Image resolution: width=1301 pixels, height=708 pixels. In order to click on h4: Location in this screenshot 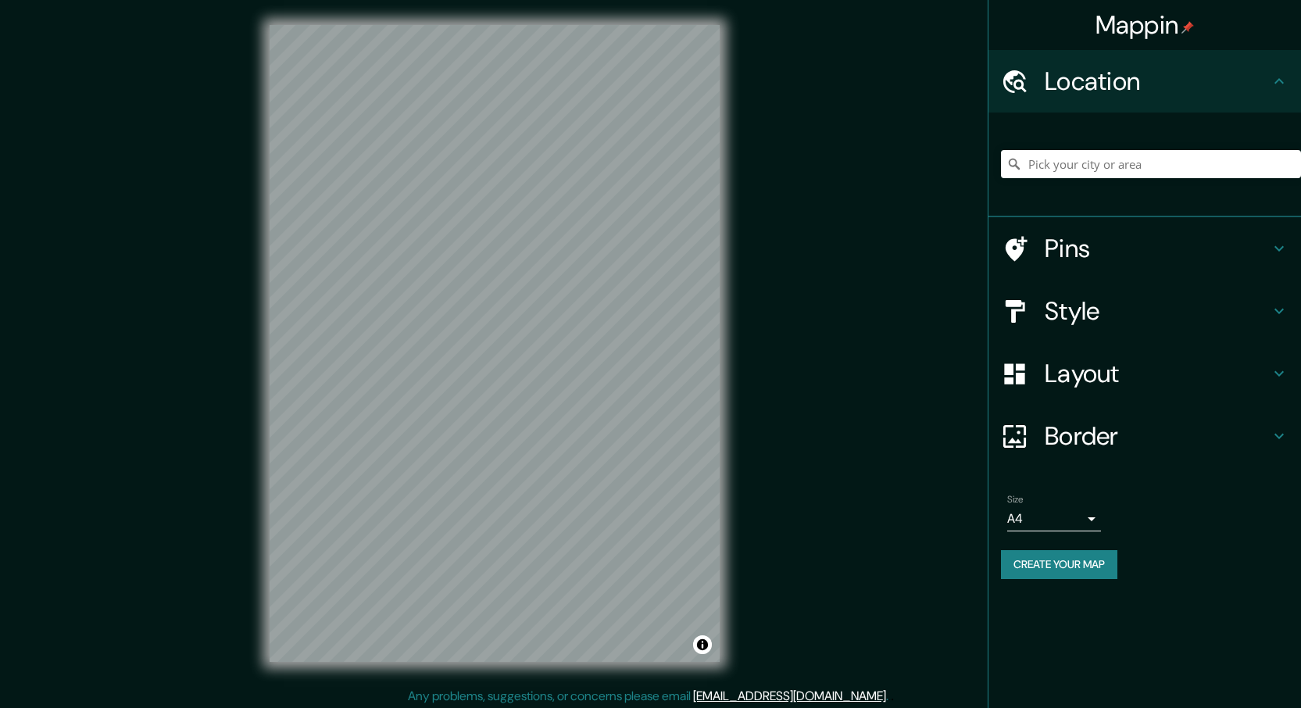, I will do `click(1157, 81)`.